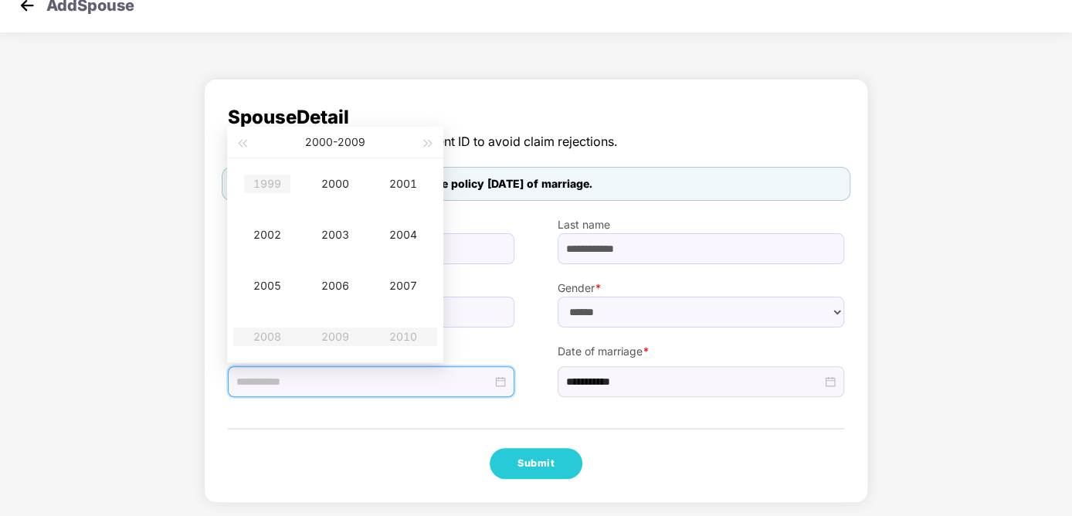 The image size is (1072, 516). I want to click on div: 1999, so click(267, 184).